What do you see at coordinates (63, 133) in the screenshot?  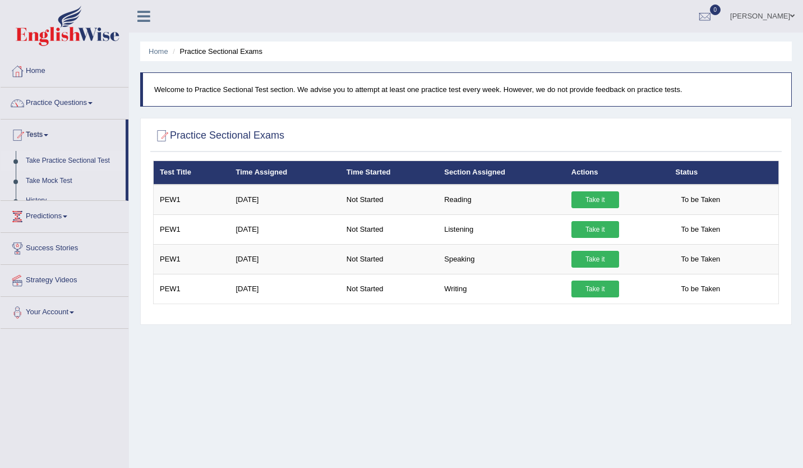 I see `a: Tests` at bounding box center [63, 133].